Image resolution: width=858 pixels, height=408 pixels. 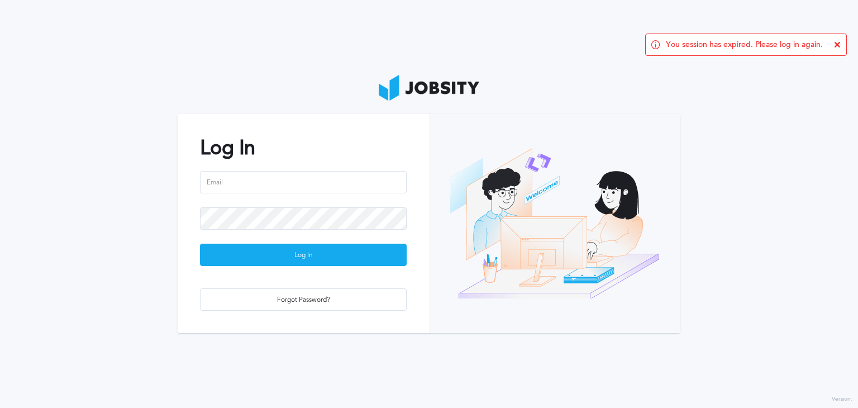 What do you see at coordinates (303, 255) in the screenshot?
I see `button: Log In` at bounding box center [303, 255].